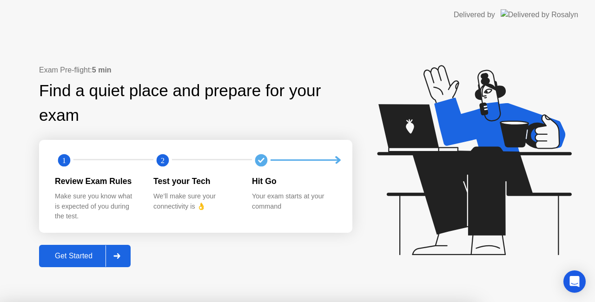 This screenshot has width=595, height=302. I want to click on div: Get Started, so click(73, 256).